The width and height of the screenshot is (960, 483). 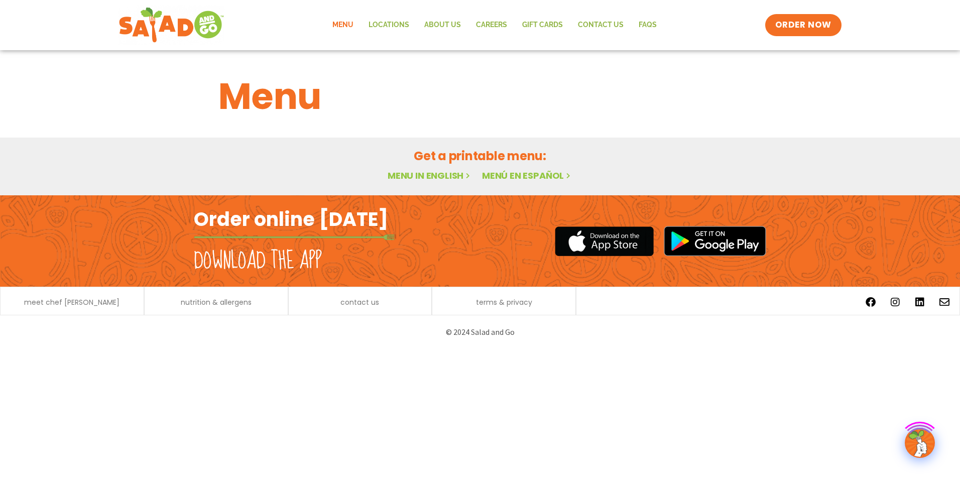 I want to click on h2: Get a printable menu:, so click(x=480, y=156).